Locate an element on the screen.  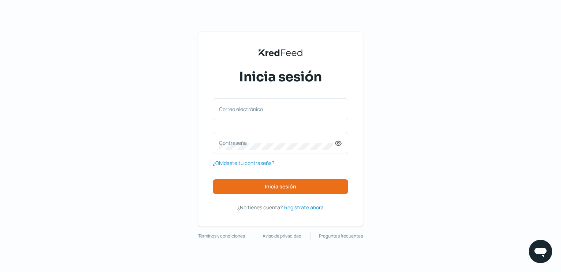
a: Aviso de privacidad is located at coordinates (282, 236).